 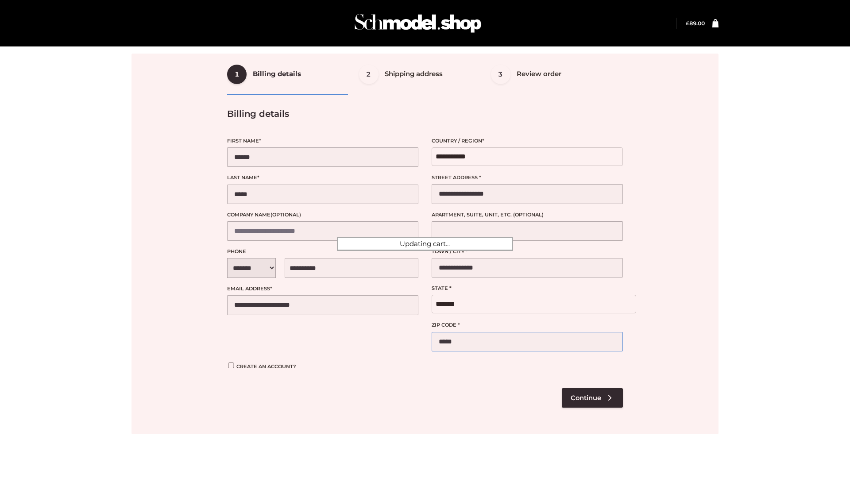 I want to click on bdi: 89.00, so click(x=695, y=23).